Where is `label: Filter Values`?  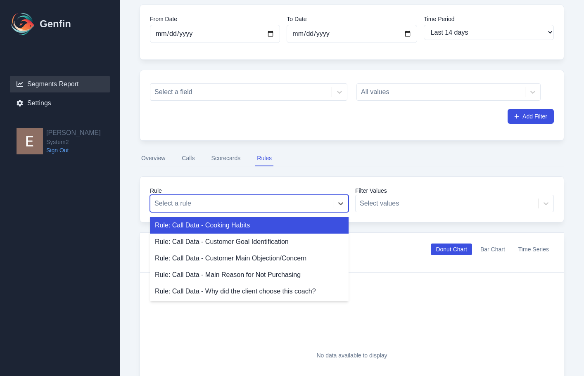 label: Filter Values is located at coordinates (455, 191).